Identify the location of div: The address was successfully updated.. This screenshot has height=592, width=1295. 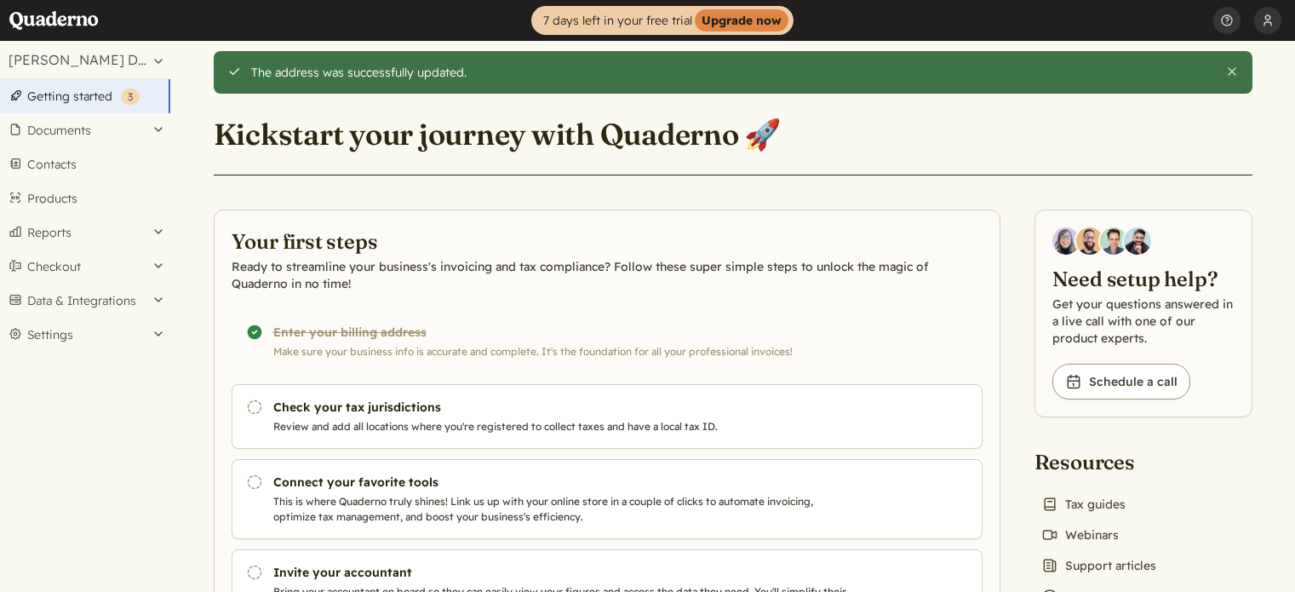
(731, 72).